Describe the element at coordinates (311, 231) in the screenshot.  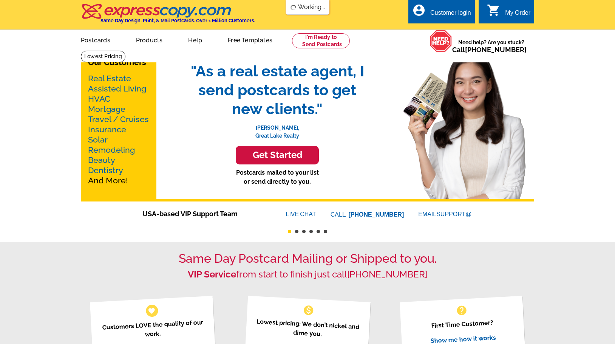
I see `button: 4 of 6` at that location.